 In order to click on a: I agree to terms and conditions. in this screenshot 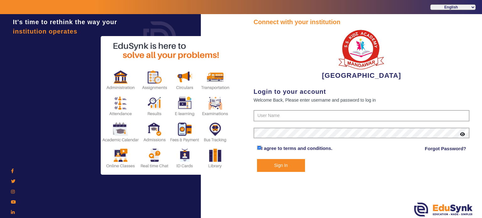, I will do `click(297, 148)`.